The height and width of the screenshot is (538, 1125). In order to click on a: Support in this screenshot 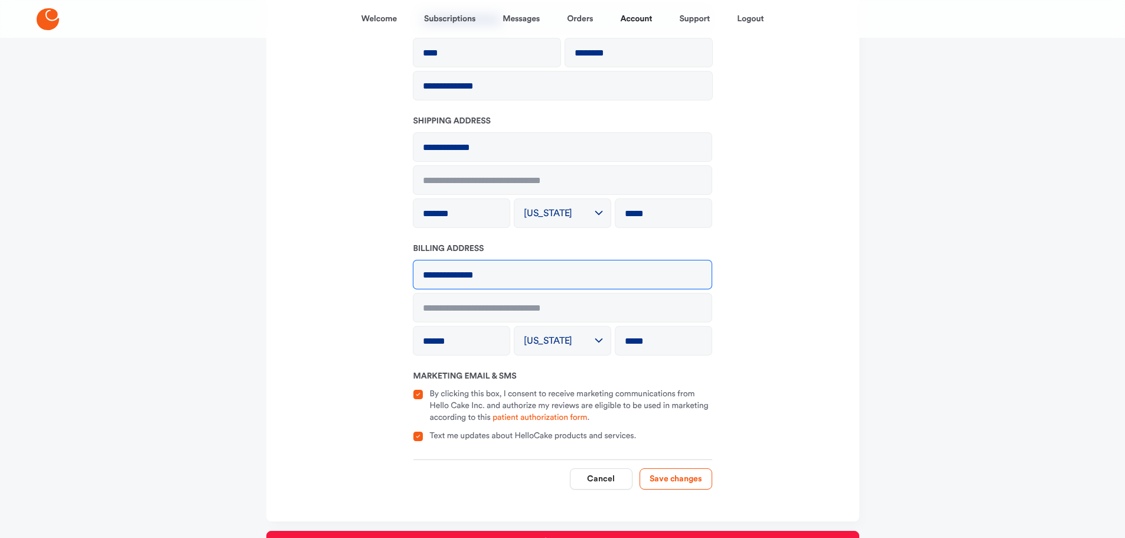, I will do `click(694, 19)`.